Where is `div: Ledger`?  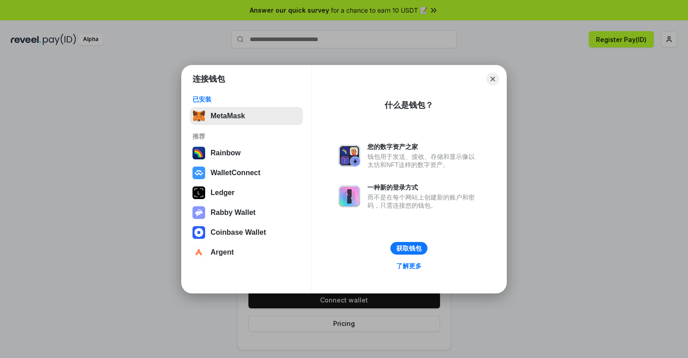 div: Ledger is located at coordinates (222, 193).